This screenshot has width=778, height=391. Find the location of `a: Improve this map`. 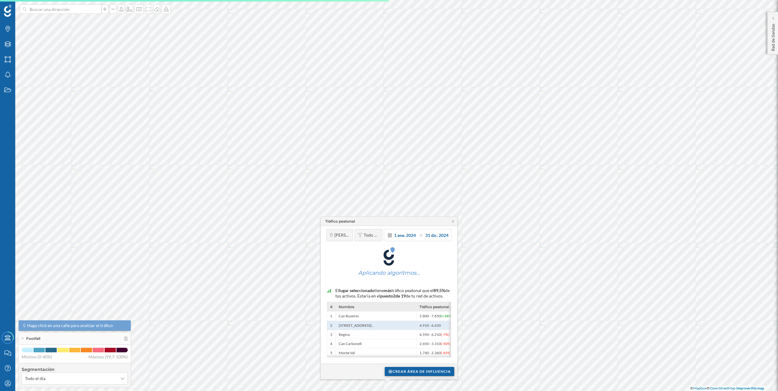

a: Improve this map is located at coordinates (750, 388).